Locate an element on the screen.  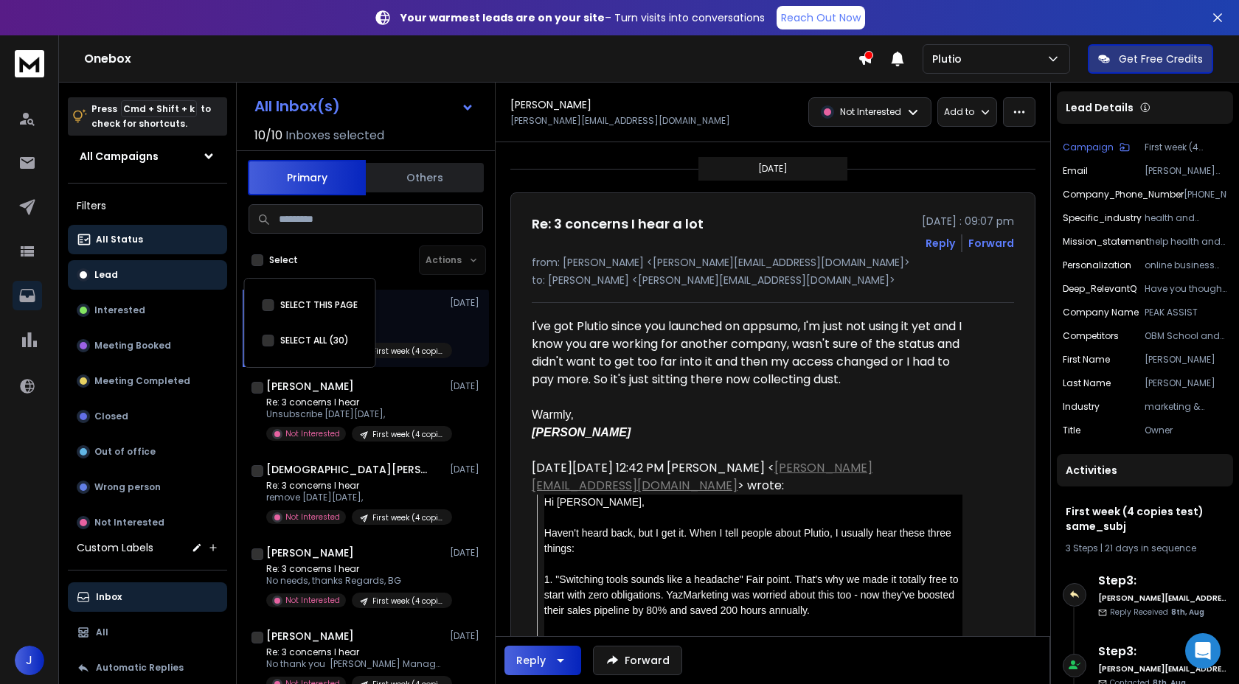
p: Automatic Replies is located at coordinates (139, 668).